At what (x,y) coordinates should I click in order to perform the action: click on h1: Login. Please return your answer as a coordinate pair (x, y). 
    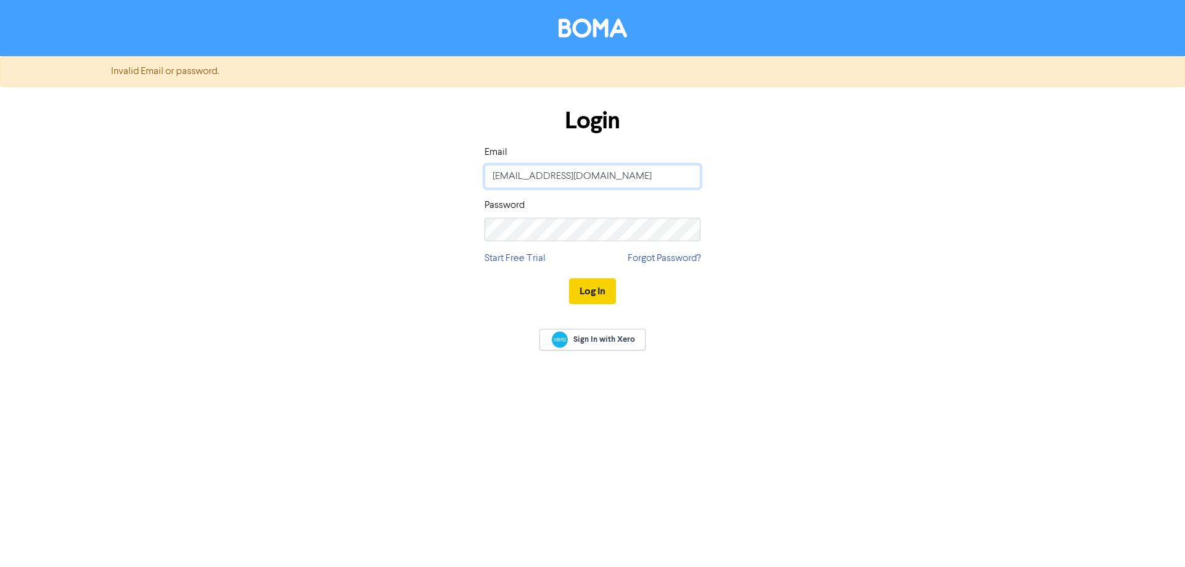
    Looking at the image, I should click on (592, 121).